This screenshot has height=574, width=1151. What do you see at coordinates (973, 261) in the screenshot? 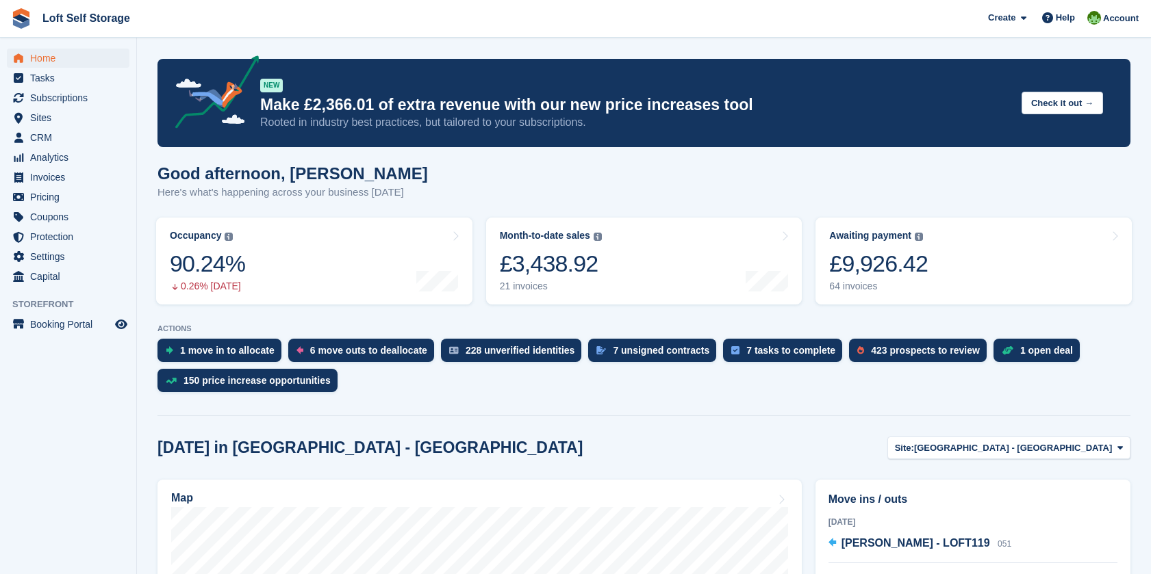
I see `a: Awaiting payment £9,926.42 64 invoices` at bounding box center [973, 261].